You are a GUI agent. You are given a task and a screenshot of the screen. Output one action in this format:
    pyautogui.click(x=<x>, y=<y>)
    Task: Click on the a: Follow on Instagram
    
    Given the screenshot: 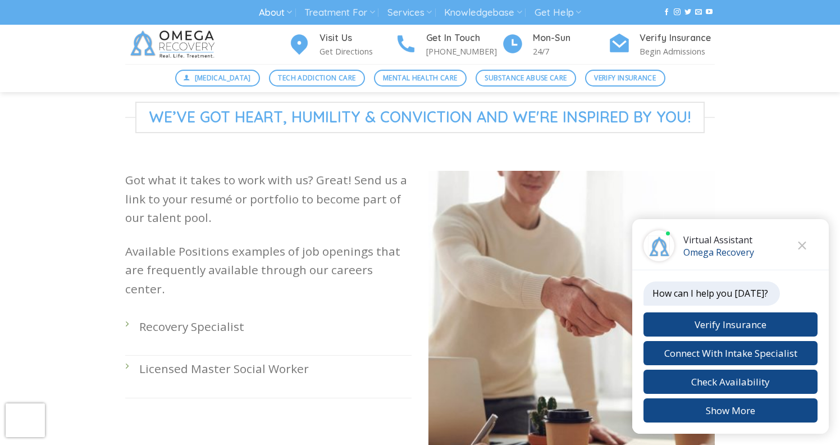 What is the action you would take?
    pyautogui.click(x=677, y=12)
    